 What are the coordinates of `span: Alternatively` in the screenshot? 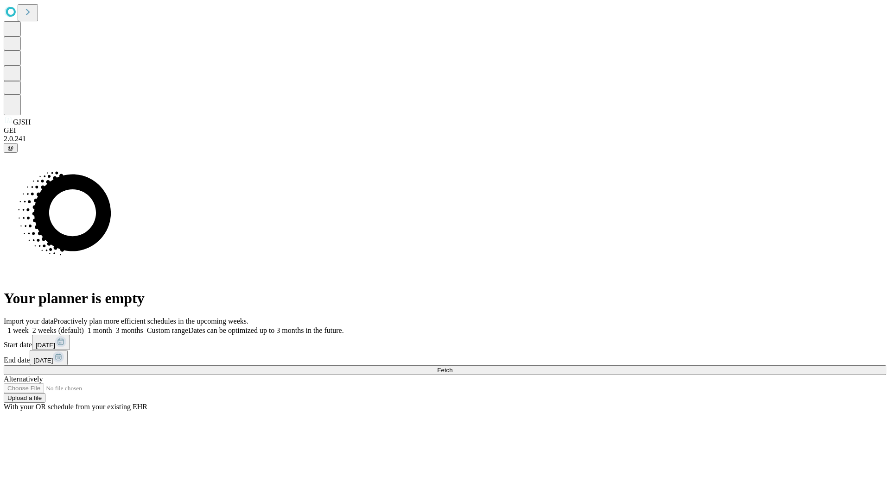 It's located at (23, 379).